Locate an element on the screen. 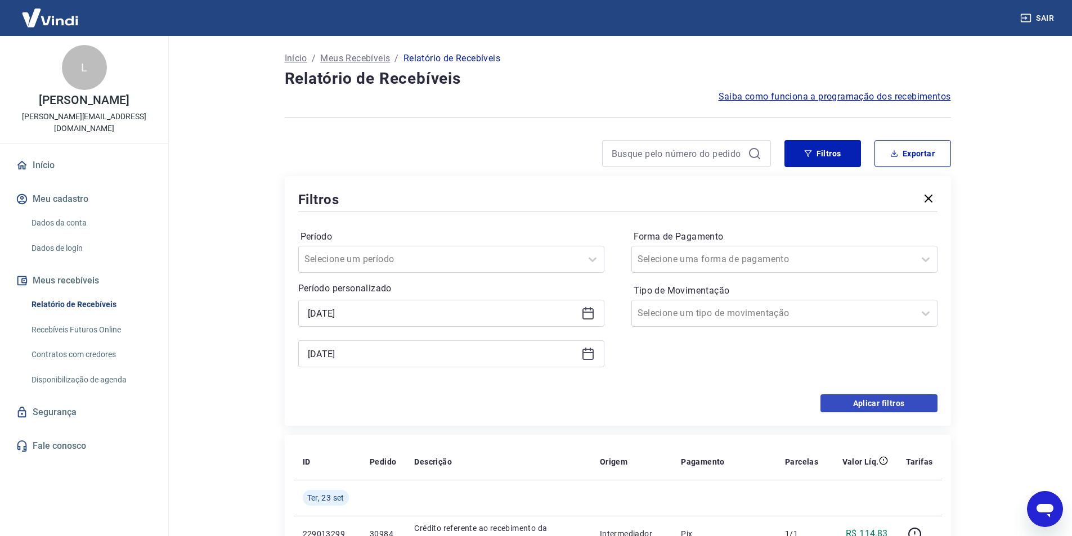  button: Sair is located at coordinates (1038, 18).